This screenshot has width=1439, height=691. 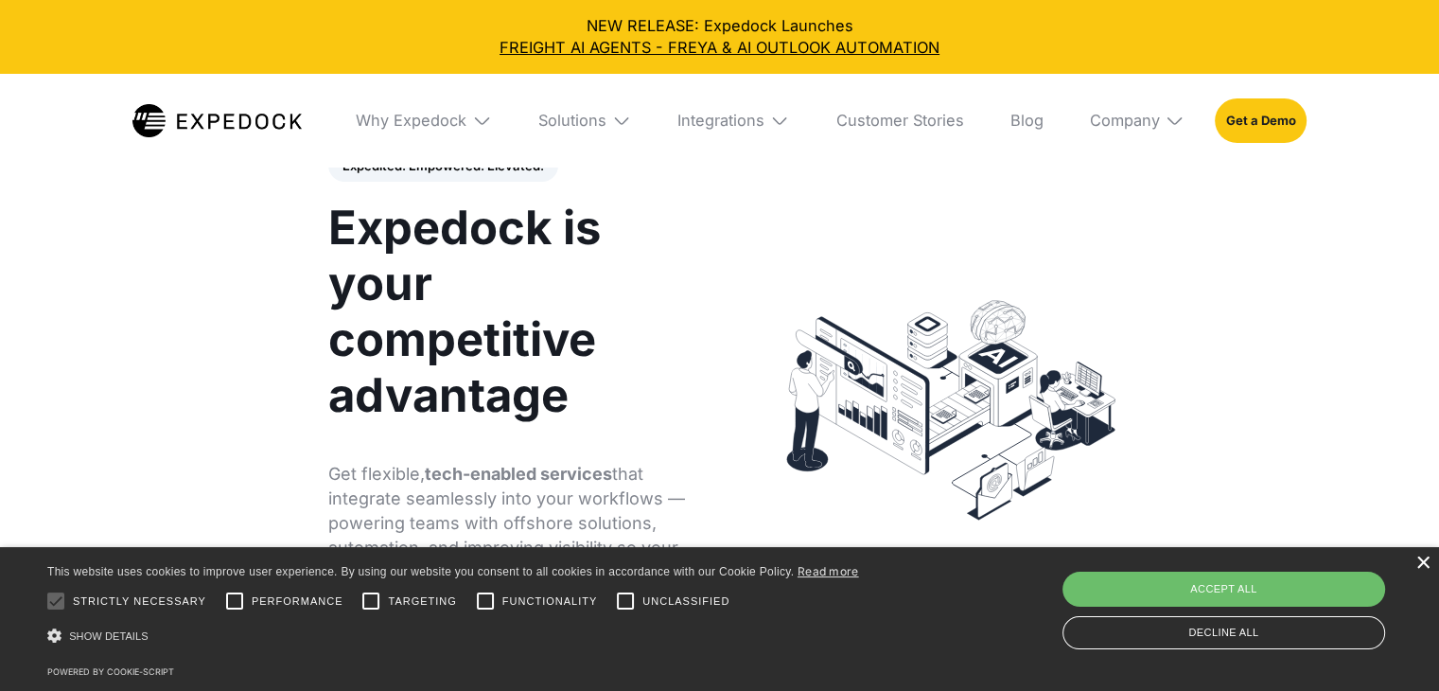 I want to click on span: Performance, so click(x=297, y=601).